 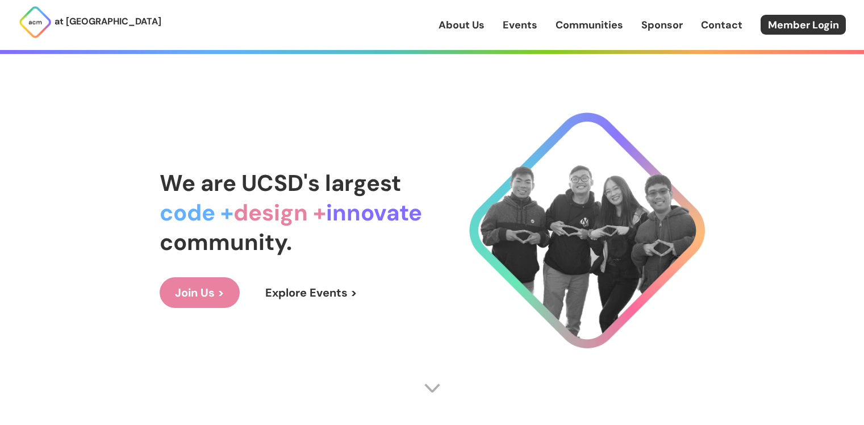 I want to click on img: ACM Logo, so click(x=35, y=22).